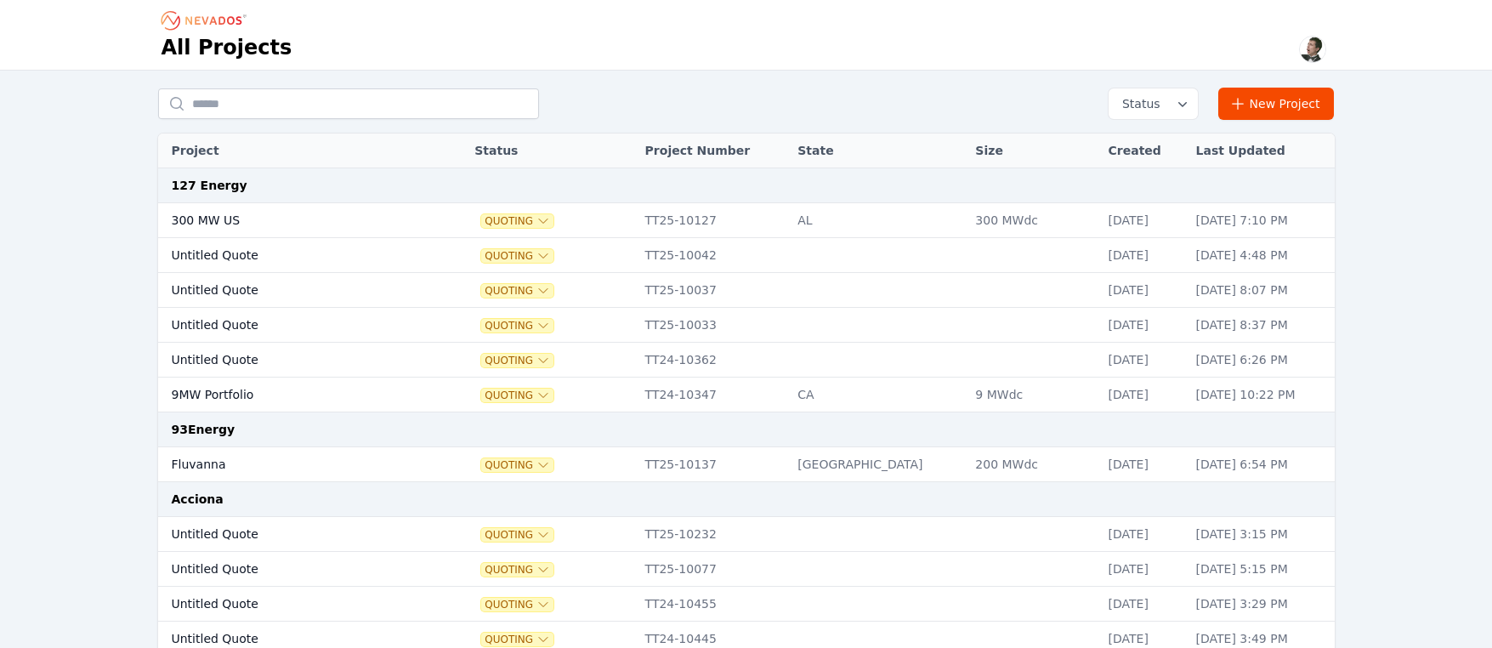  What do you see at coordinates (713, 464) in the screenshot?
I see `td: TT25-10137` at bounding box center [713, 464].